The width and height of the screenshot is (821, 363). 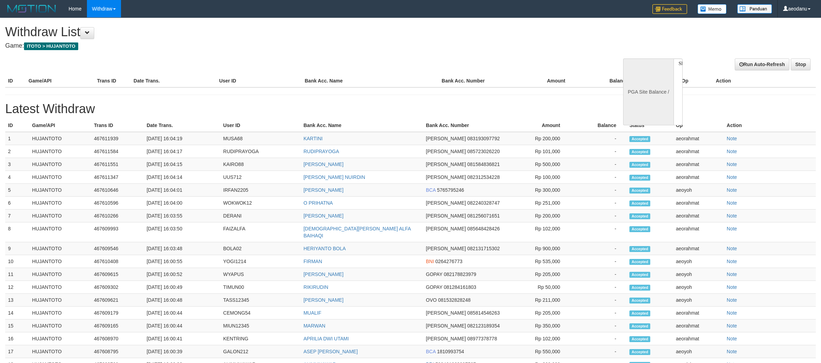 I want to click on td: 17, so click(x=17, y=351).